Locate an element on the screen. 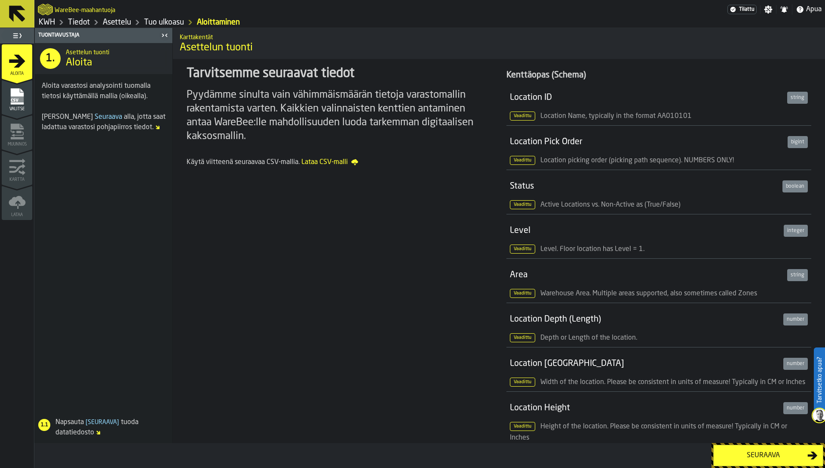 This screenshot has width=825, height=468. a: link-to-/wh/i/4fb45246-3b77-4bb5-b880-c337c3c5facb/designer is located at coordinates (117, 22).